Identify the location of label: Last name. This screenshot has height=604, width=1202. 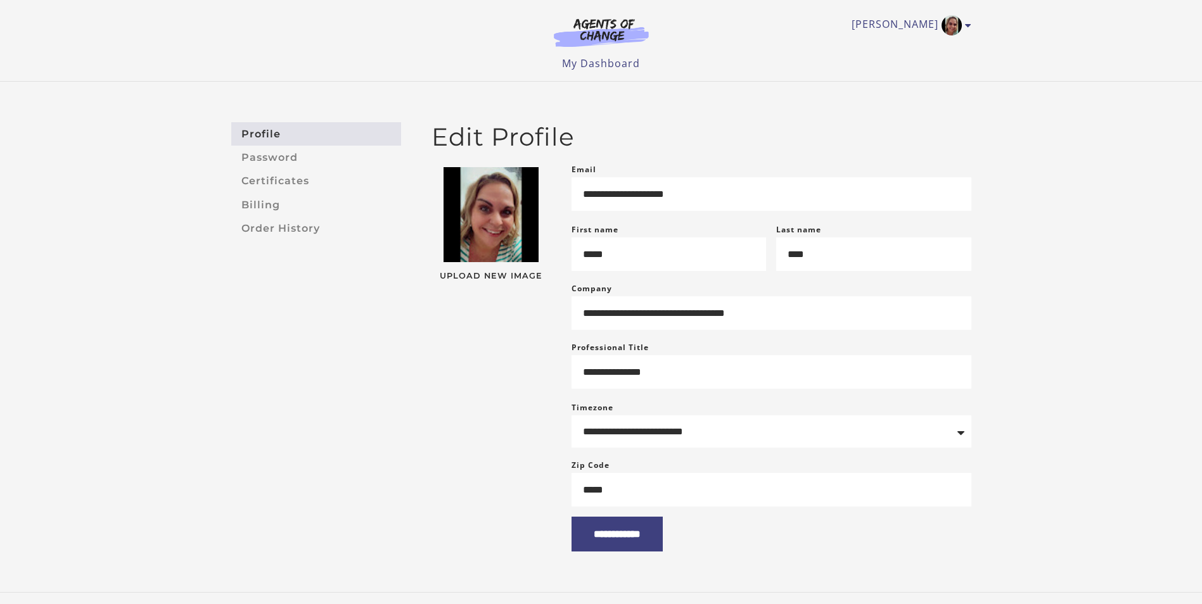
(798, 229).